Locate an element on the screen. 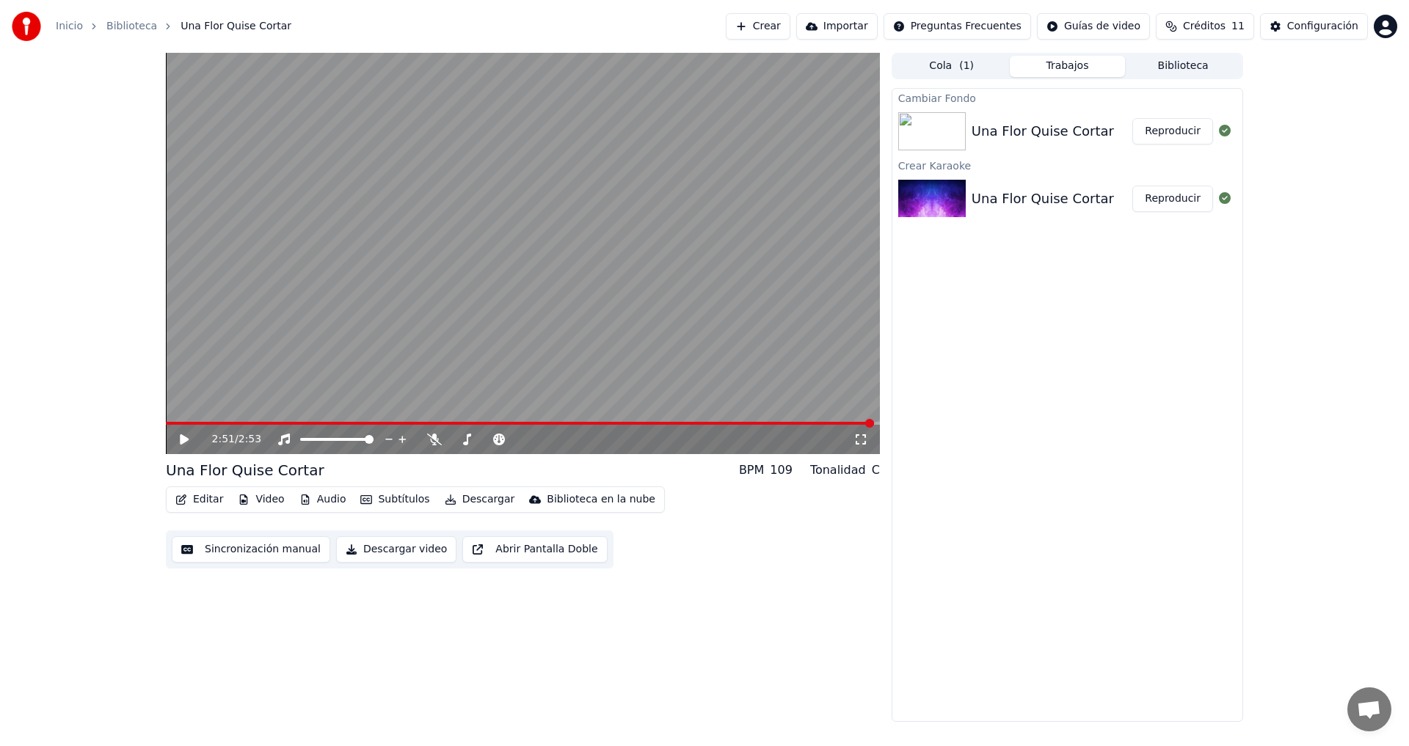 The image size is (1409, 746). div: Biblioteca en la nube is located at coordinates (601, 500).